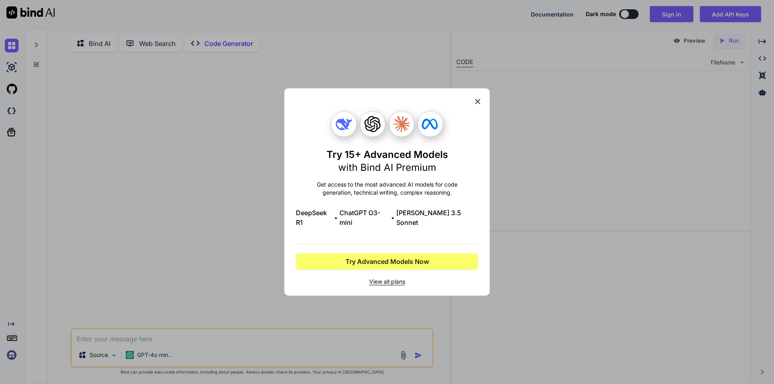  I want to click on span: DeepSeek R1, so click(314, 218).